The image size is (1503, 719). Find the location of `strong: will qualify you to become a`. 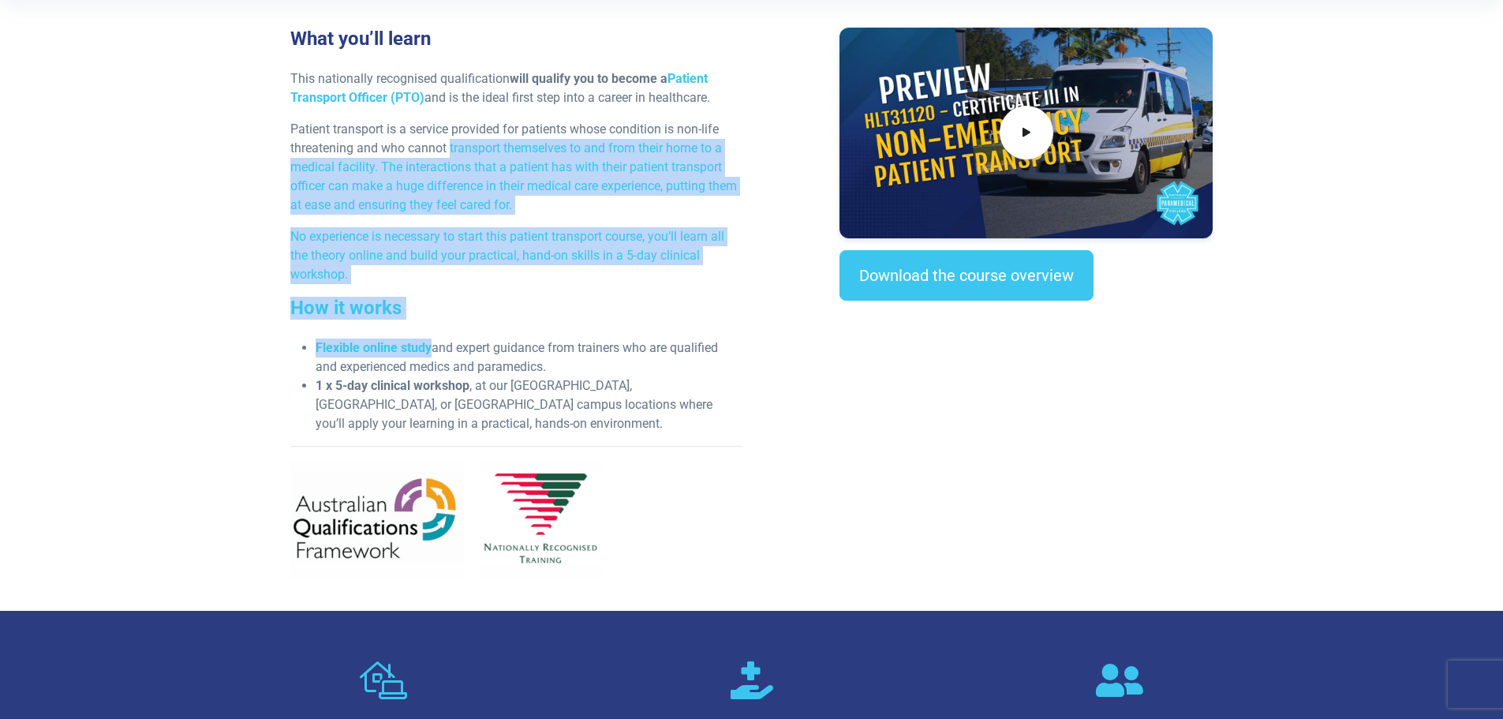

strong: will qualify you to become a is located at coordinates (499, 88).